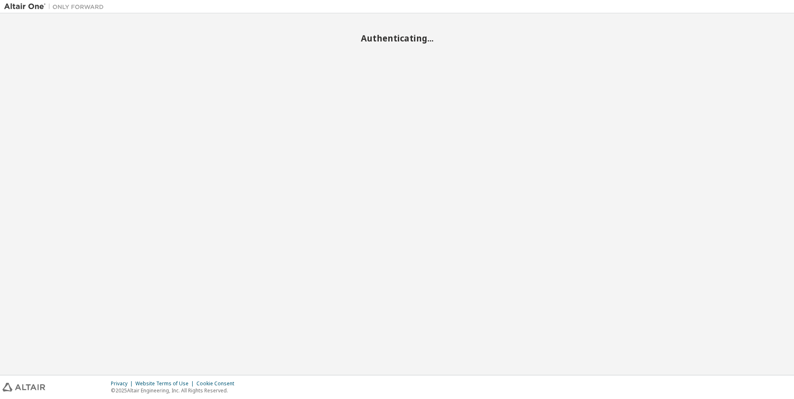 The height and width of the screenshot is (399, 794). Describe the element at coordinates (218, 384) in the screenshot. I see `div: Cookie Consent` at that location.